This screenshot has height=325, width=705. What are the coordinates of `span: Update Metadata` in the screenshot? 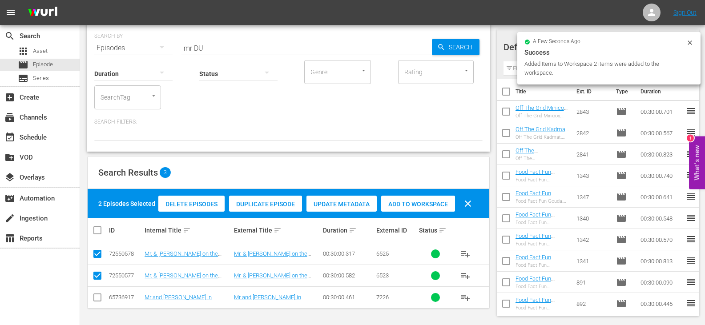 It's located at (342, 204).